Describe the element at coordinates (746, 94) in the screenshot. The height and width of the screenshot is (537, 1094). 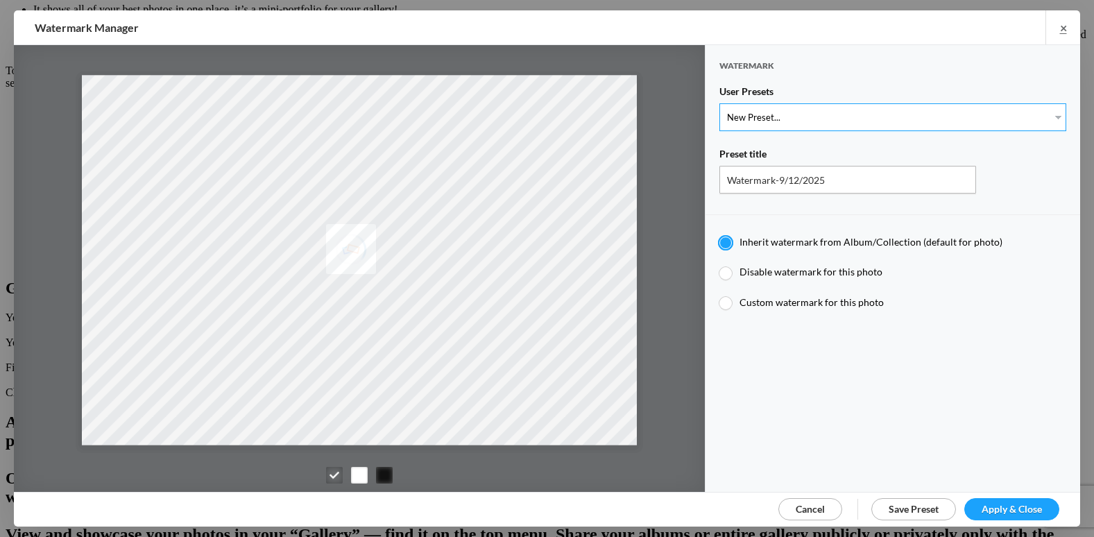
I see `span: User Presets` at that location.